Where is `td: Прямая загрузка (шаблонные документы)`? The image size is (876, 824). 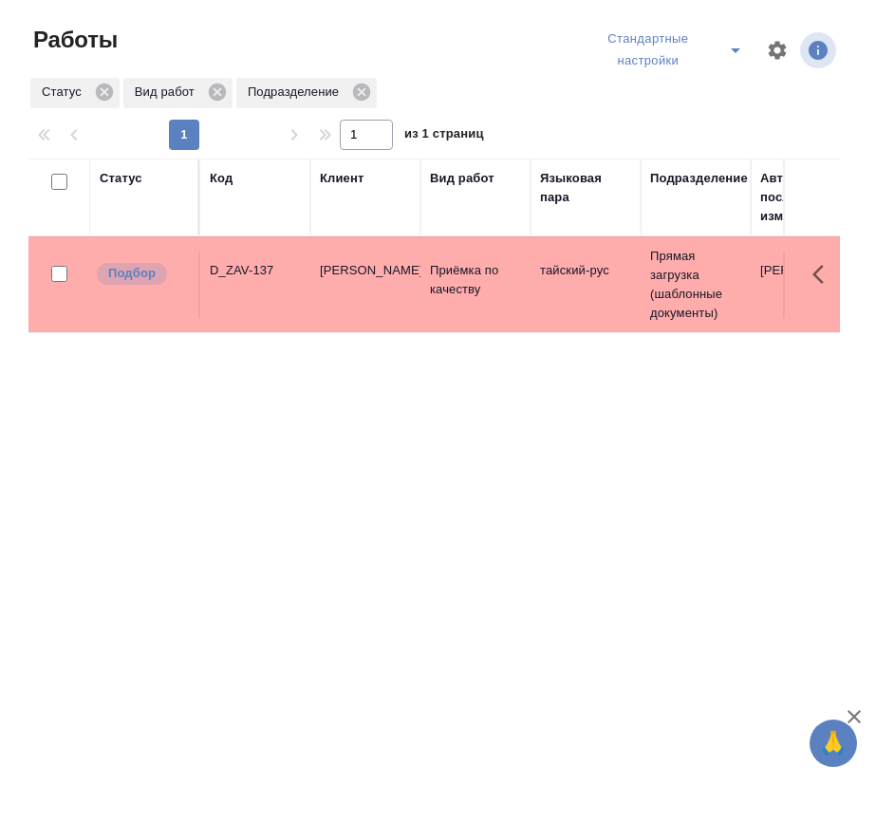 td: Прямая загрузка (шаблонные документы) is located at coordinates (696, 285).